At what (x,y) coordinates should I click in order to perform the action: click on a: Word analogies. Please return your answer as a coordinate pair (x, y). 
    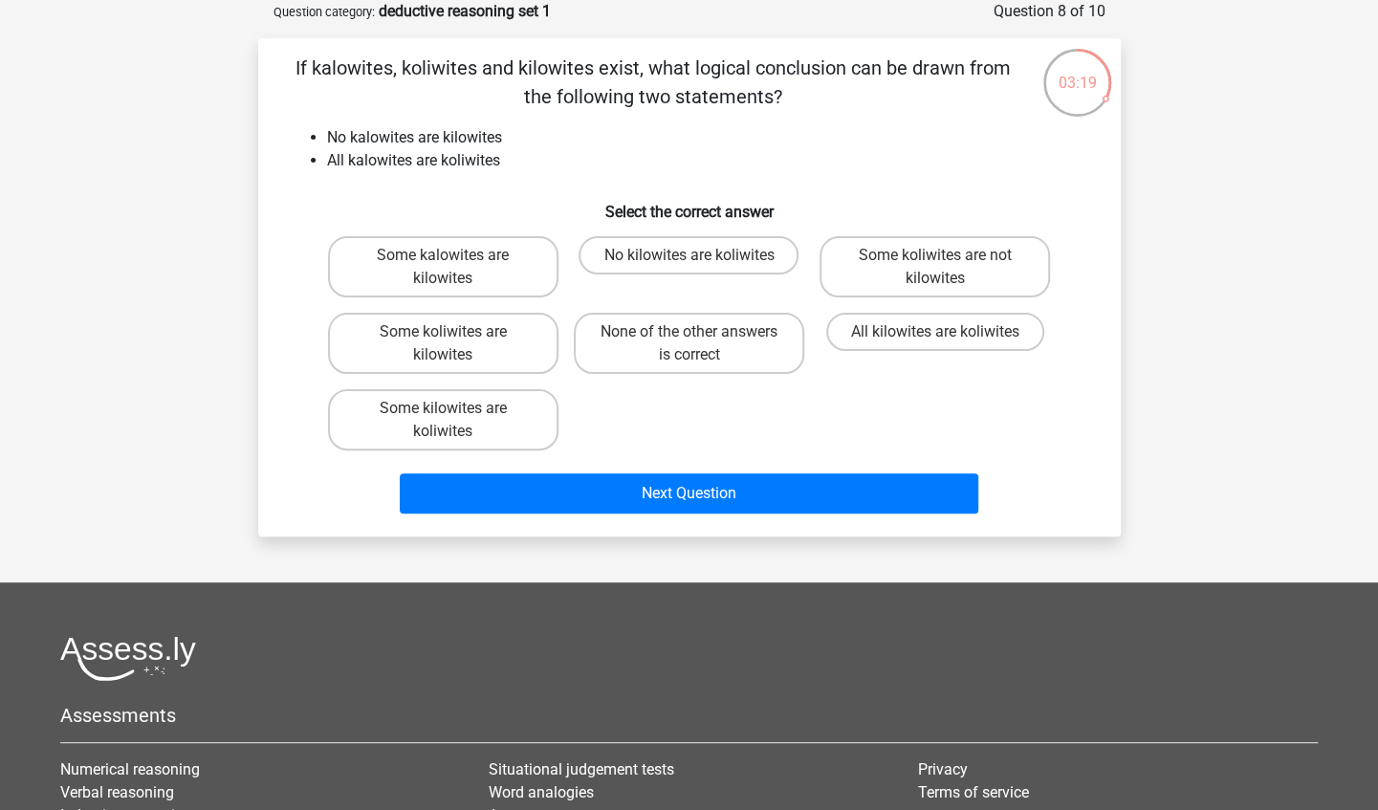
    Looking at the image, I should click on (541, 792).